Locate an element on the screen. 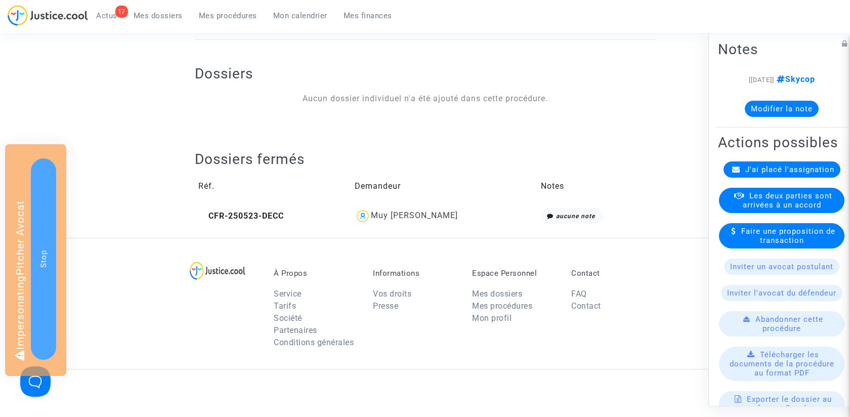 The width and height of the screenshot is (850, 417). p: À Propos is located at coordinates (316, 273).